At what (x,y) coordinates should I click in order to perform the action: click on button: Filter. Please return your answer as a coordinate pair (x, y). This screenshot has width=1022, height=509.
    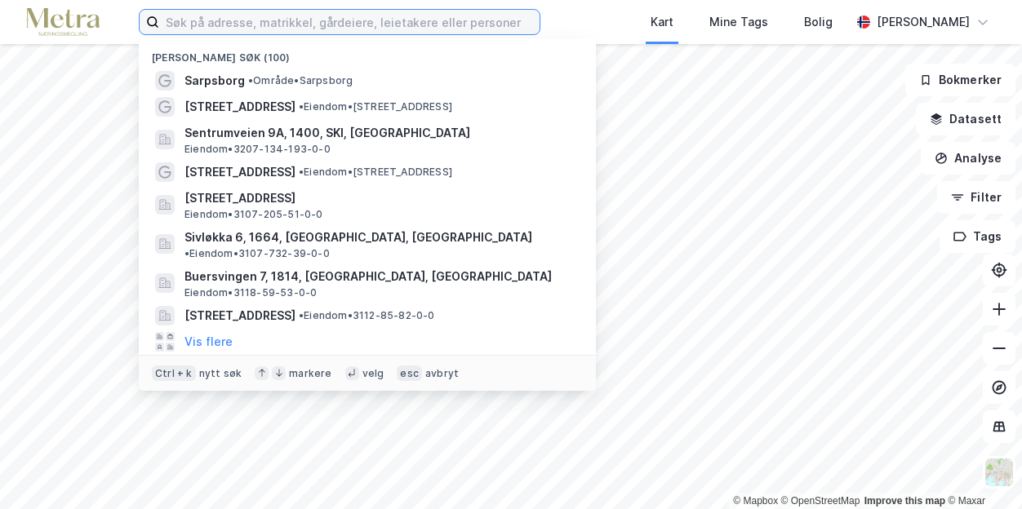
    Looking at the image, I should click on (976, 197).